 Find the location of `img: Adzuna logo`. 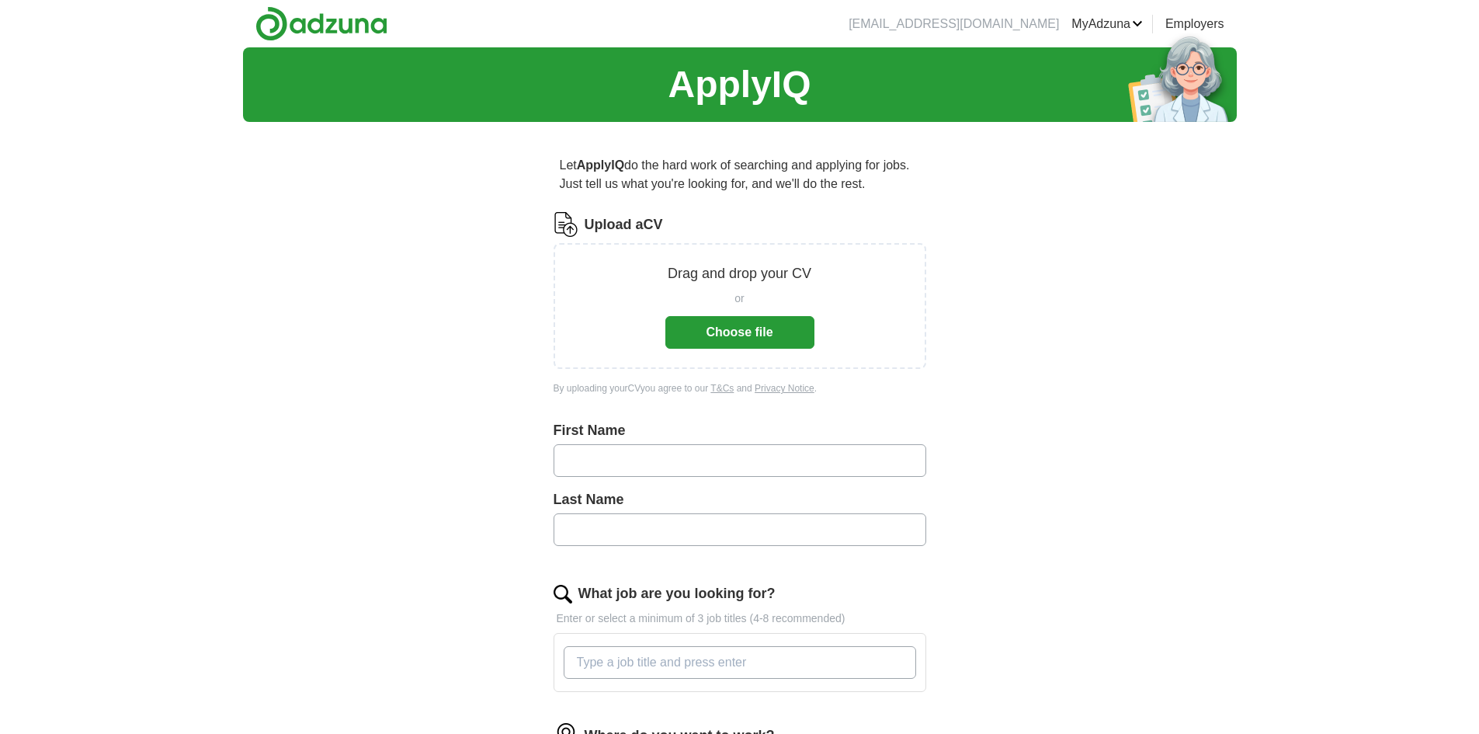

img: Adzuna logo is located at coordinates (321, 23).